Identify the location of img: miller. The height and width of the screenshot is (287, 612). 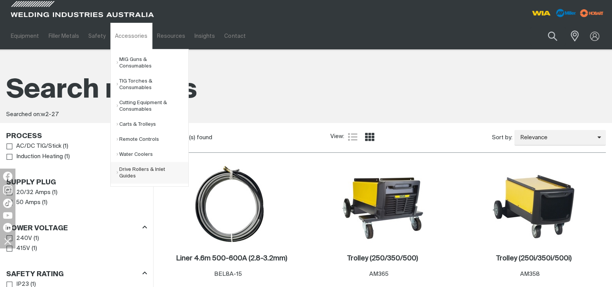
(592, 13).